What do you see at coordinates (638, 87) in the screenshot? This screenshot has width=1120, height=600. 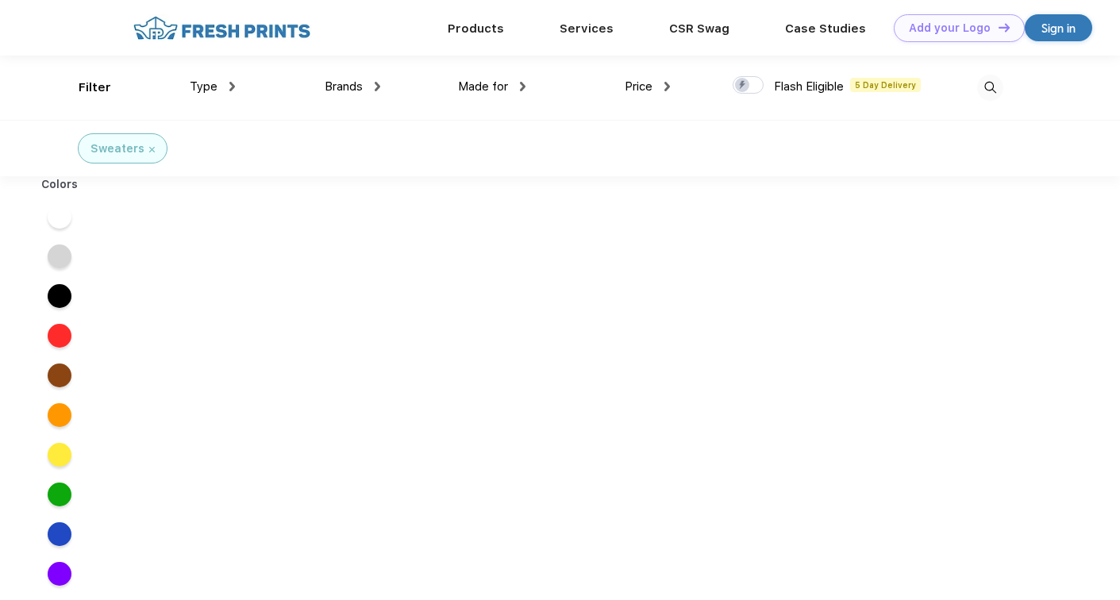 I see `span: Price` at bounding box center [638, 87].